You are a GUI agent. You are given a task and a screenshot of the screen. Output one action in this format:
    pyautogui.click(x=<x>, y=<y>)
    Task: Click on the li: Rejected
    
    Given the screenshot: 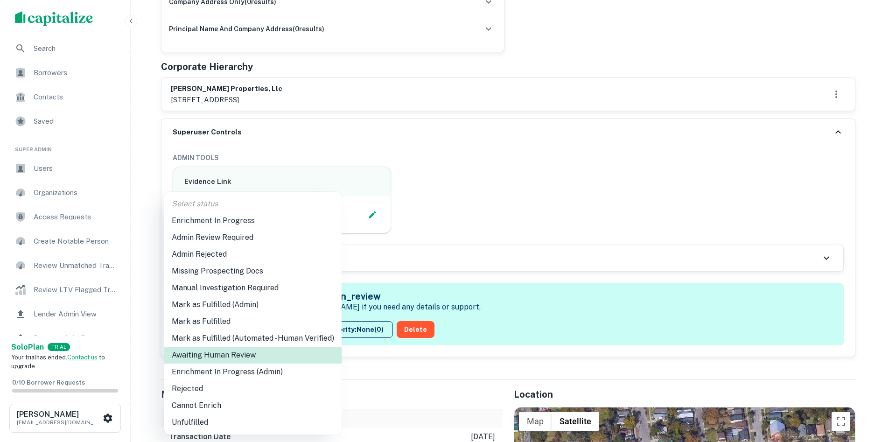 What is the action you would take?
    pyautogui.click(x=253, y=389)
    